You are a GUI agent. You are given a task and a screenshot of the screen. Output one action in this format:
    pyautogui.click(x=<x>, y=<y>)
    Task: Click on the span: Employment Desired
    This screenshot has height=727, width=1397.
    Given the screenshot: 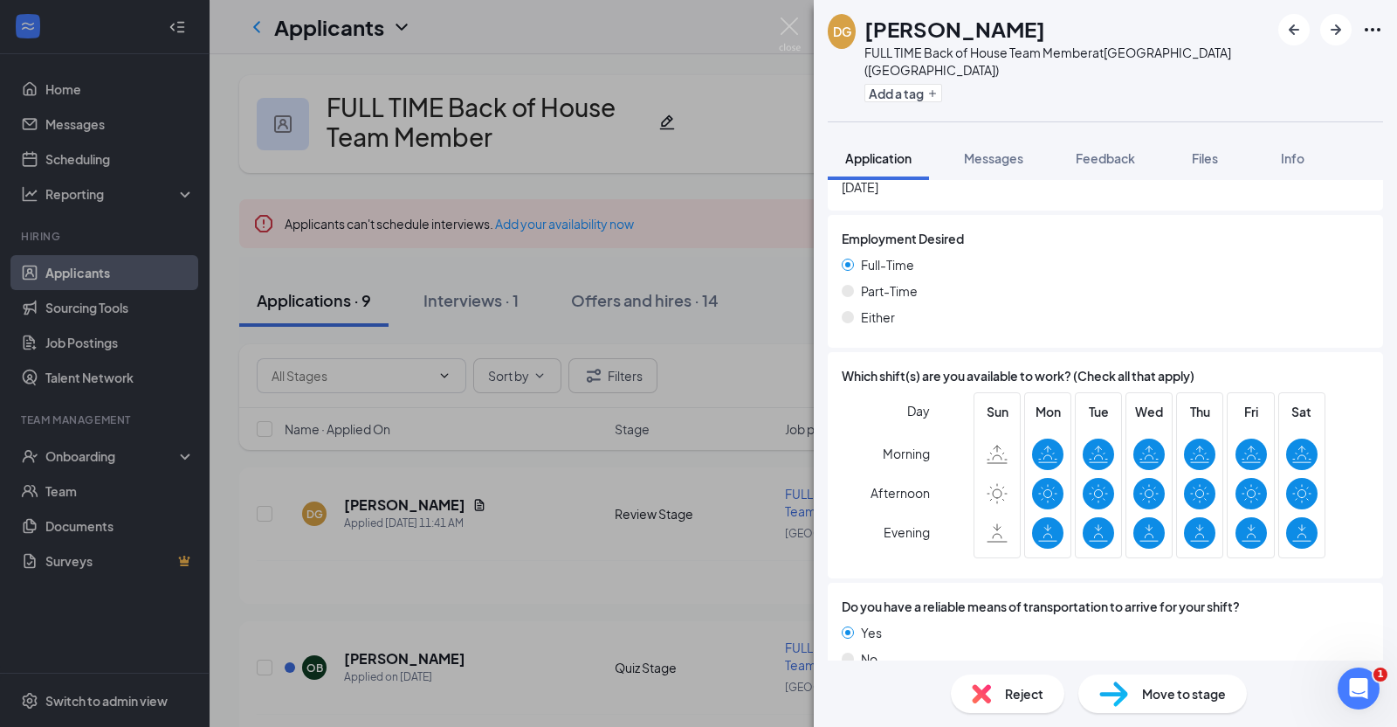 What is the action you would take?
    pyautogui.click(x=903, y=238)
    